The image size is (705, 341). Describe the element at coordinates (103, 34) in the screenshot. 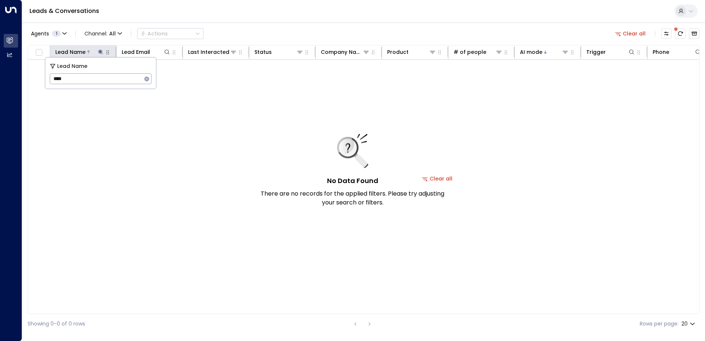

I see `span: Channel:` at that location.